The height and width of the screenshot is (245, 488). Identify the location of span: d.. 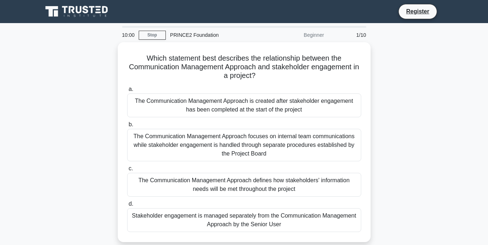
(131, 204).